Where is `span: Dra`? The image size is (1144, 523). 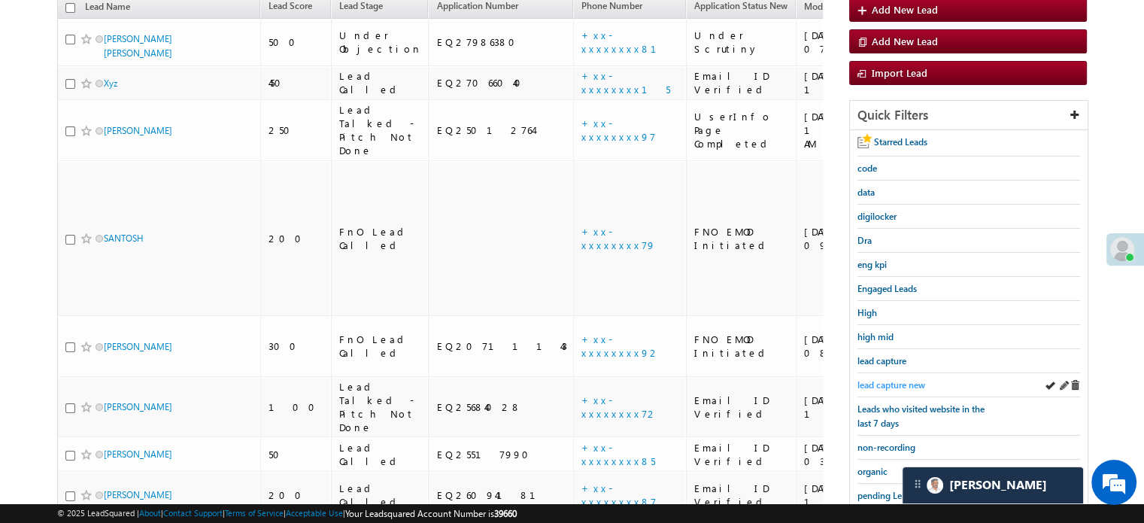
span: Dra is located at coordinates (865, 240).